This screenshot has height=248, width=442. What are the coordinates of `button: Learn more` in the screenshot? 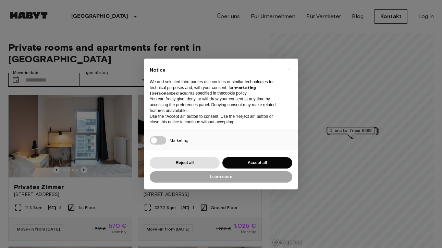 It's located at (221, 177).